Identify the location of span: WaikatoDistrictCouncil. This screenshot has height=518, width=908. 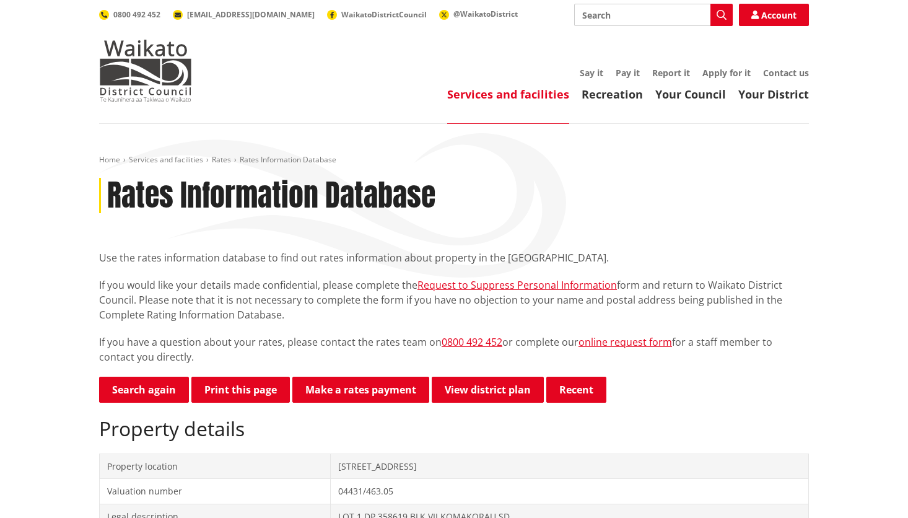
(384, 14).